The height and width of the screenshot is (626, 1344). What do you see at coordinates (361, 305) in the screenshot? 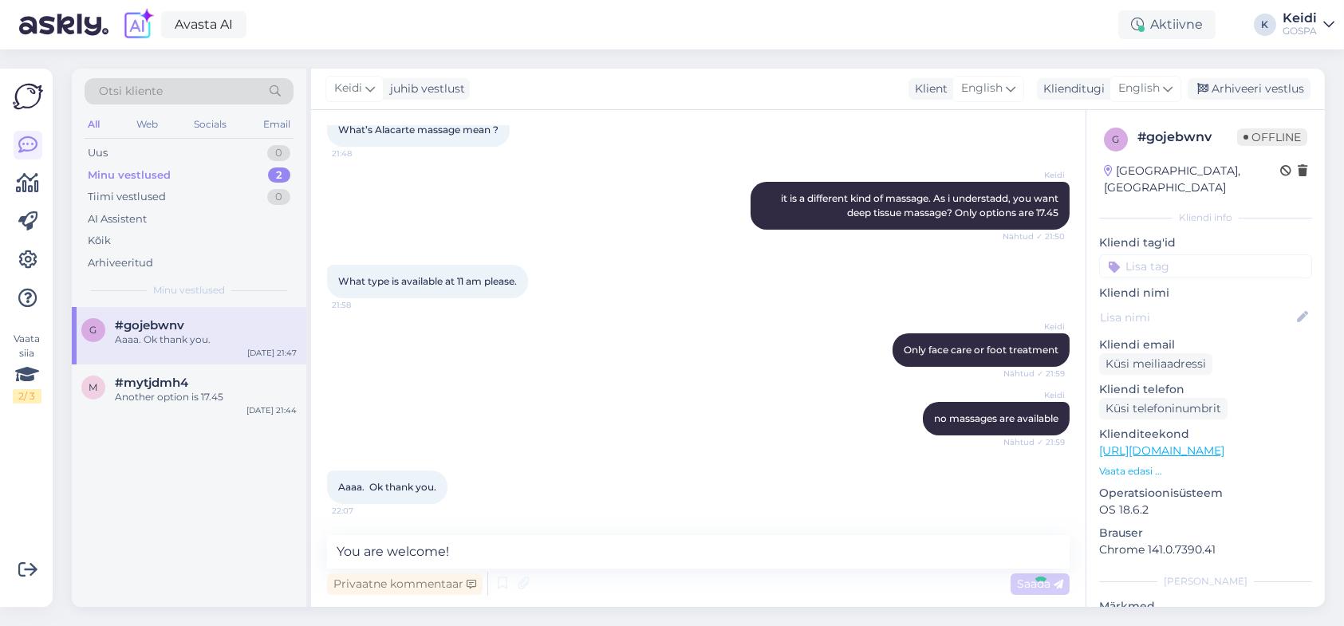
I see `span: 21:58` at bounding box center [361, 305].